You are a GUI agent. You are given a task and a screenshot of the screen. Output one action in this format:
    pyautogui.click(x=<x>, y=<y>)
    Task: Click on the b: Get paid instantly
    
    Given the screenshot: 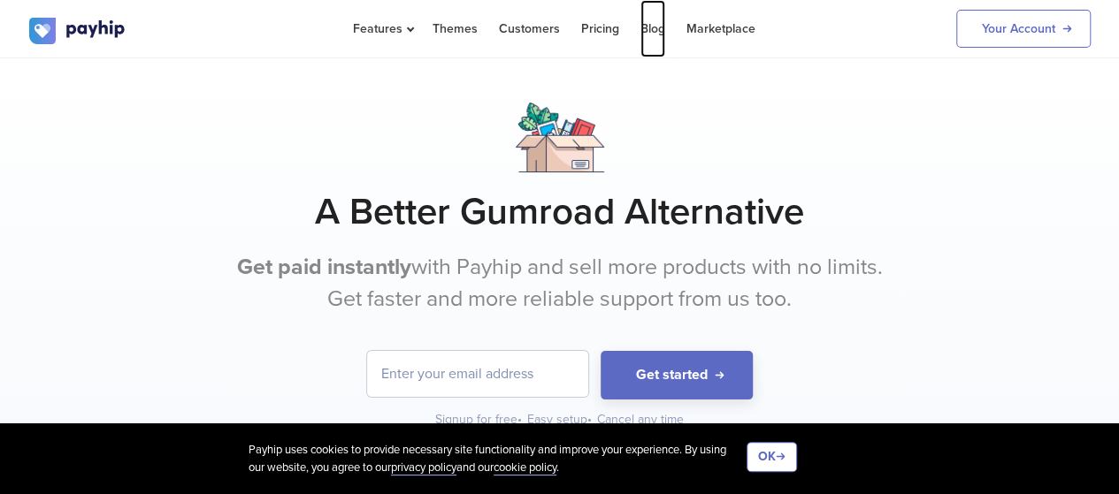 What is the action you would take?
    pyautogui.click(x=324, y=267)
    